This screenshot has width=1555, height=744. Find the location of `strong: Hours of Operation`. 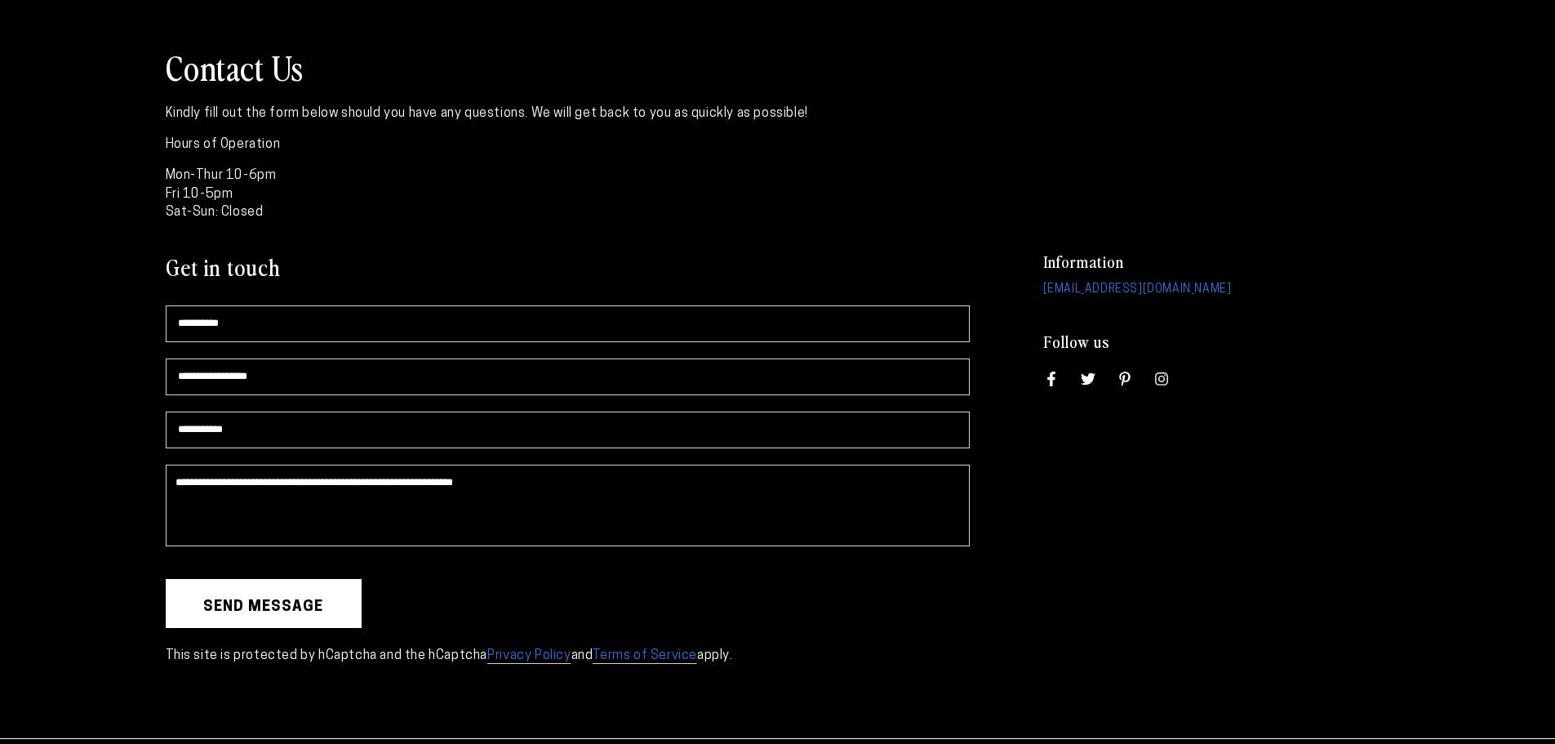

strong: Hours of Operation is located at coordinates (223, 145).